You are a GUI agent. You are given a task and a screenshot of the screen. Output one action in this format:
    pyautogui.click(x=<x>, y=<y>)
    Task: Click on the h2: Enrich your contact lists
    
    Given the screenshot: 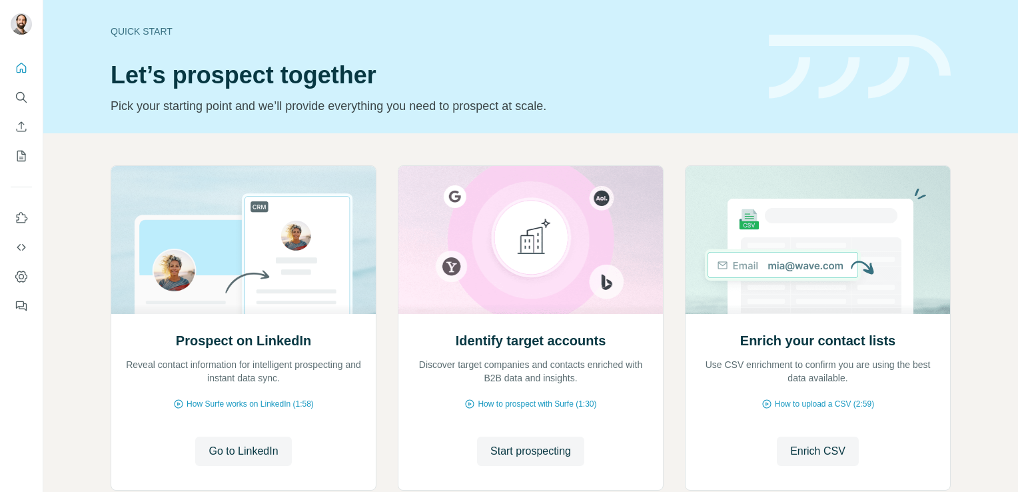 What is the action you would take?
    pyautogui.click(x=817, y=340)
    